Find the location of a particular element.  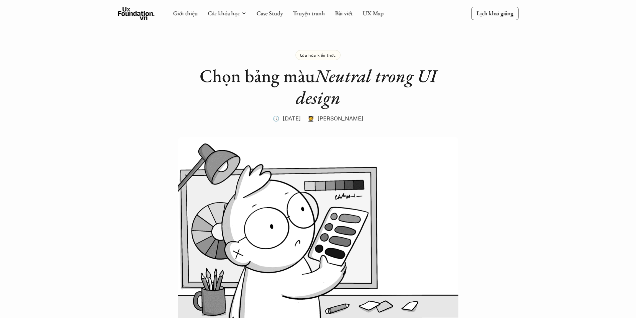

a: UX Map is located at coordinates (373, 13).